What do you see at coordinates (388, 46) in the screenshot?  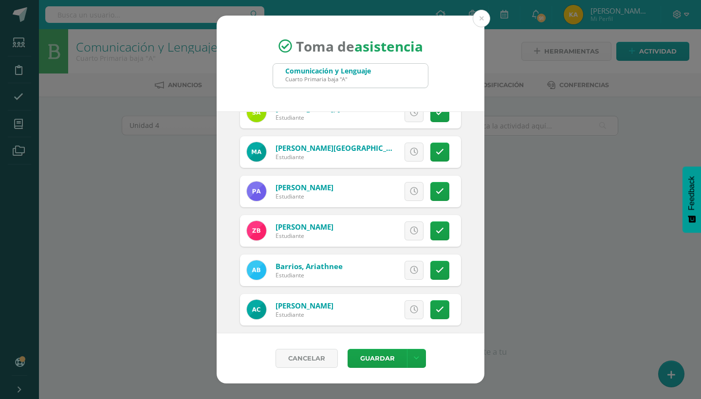 I see `strong: asistencia` at bounding box center [388, 46].